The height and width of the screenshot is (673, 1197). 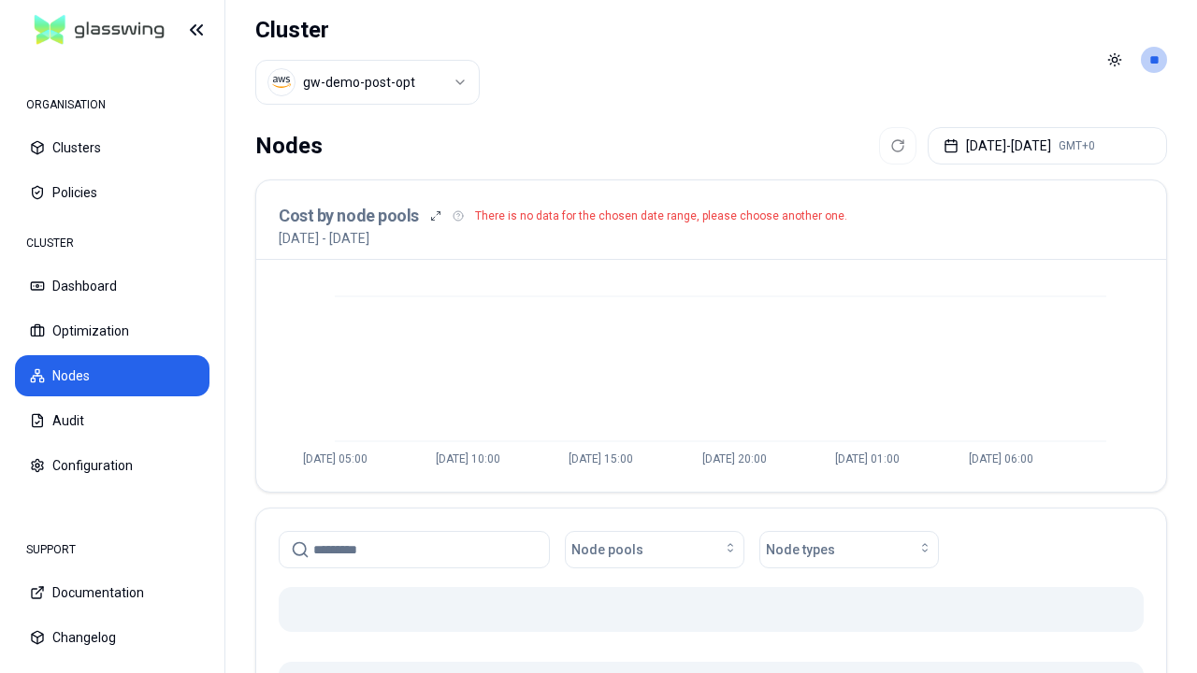 I want to click on button: Clusters, so click(x=112, y=148).